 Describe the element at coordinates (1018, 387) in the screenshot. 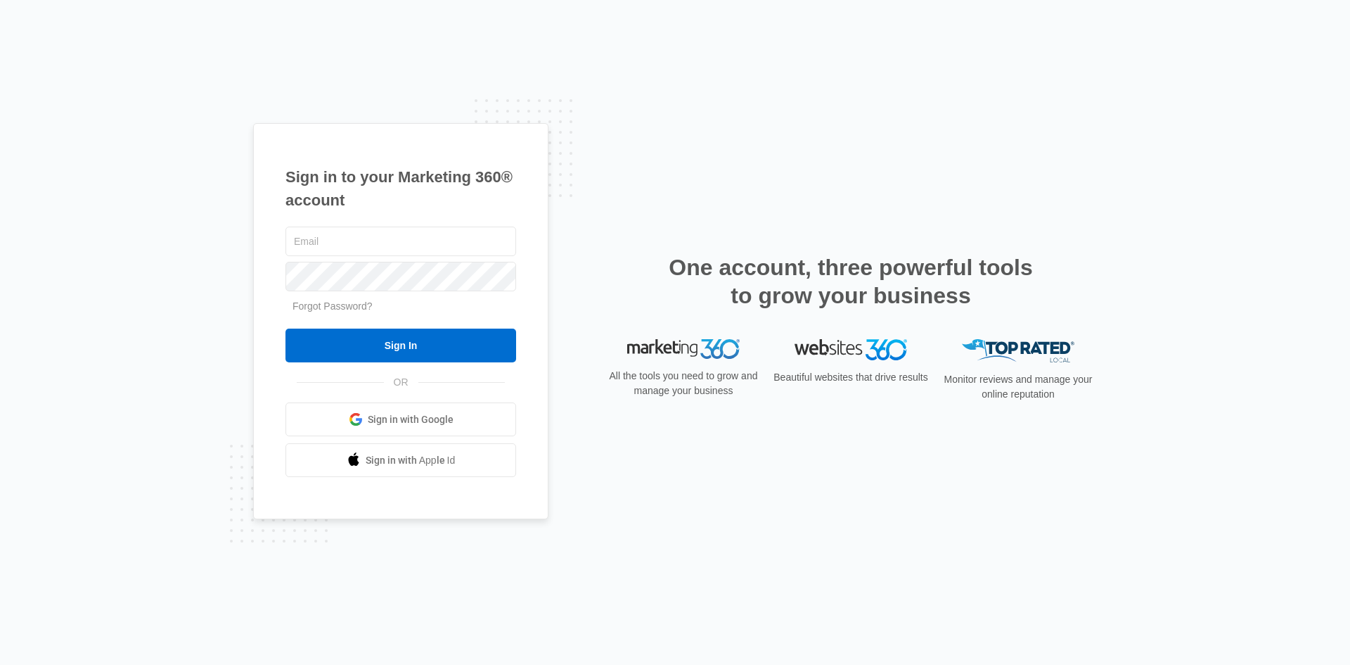

I see `p: Monitor reviews and manage your online reputation` at that location.